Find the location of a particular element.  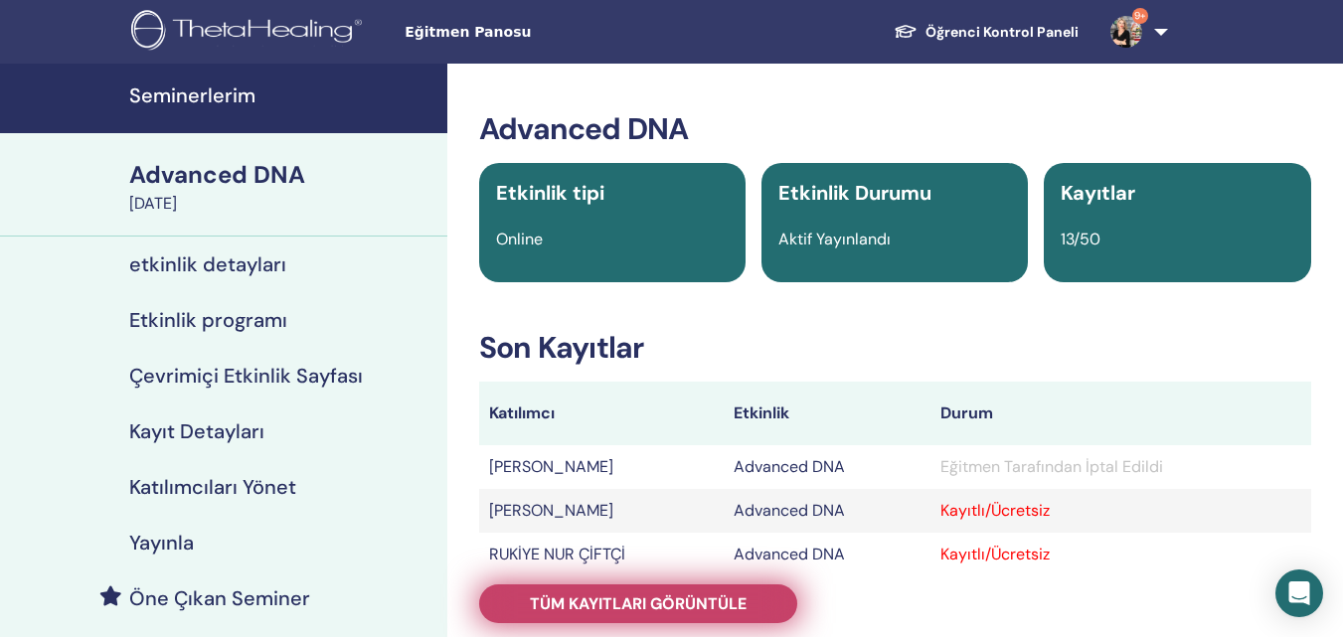

img: default.jpg is located at coordinates (1126, 32).